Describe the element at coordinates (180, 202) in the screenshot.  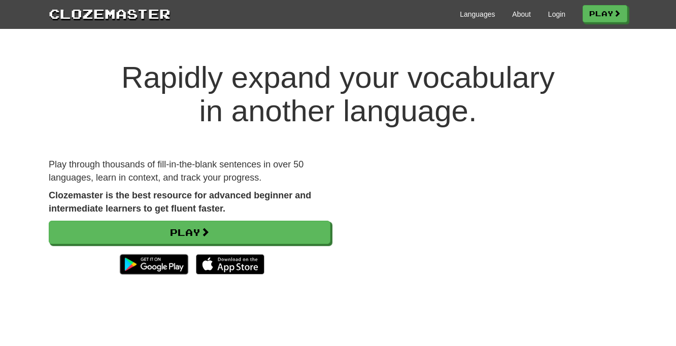
I see `strong: Clozemaster is the best resource for advanced beginner and intermediate learners to get fluent fa...` at that location.